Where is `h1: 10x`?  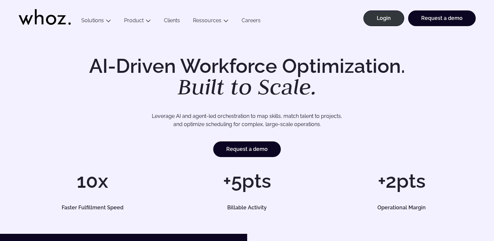 h1: 10x is located at coordinates (92, 181).